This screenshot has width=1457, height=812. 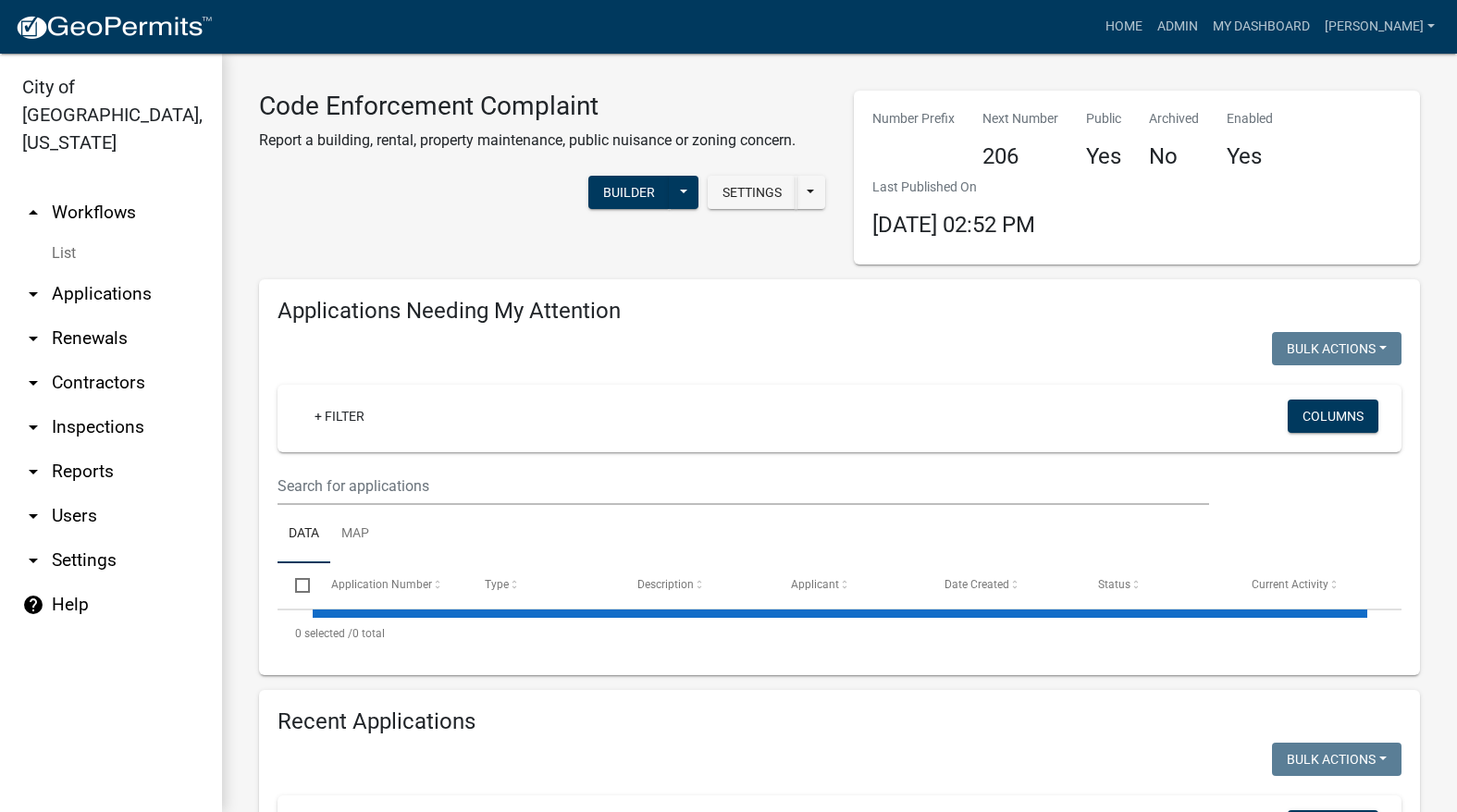 I want to click on button: Settings, so click(x=752, y=192).